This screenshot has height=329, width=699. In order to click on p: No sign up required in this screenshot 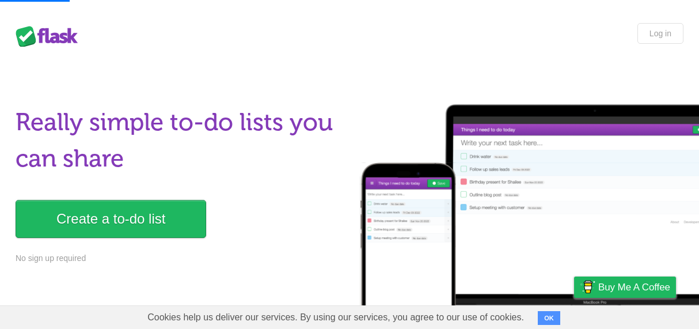, I will do `click(179, 258)`.